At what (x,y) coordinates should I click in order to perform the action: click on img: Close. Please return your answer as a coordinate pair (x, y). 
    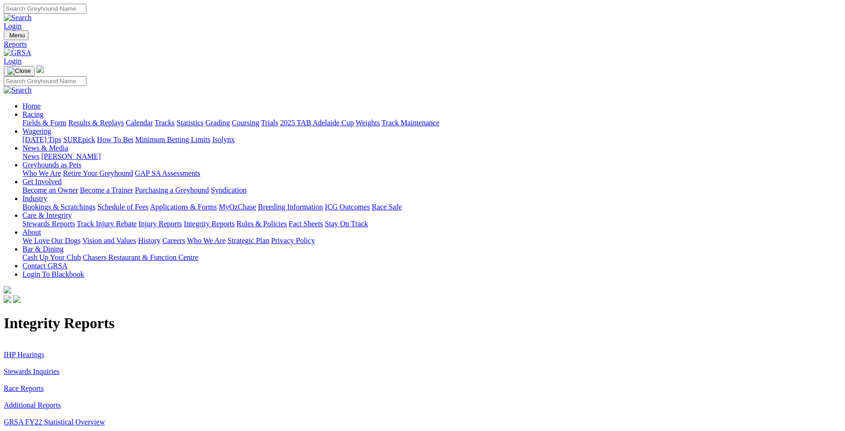
    Looking at the image, I should click on (19, 71).